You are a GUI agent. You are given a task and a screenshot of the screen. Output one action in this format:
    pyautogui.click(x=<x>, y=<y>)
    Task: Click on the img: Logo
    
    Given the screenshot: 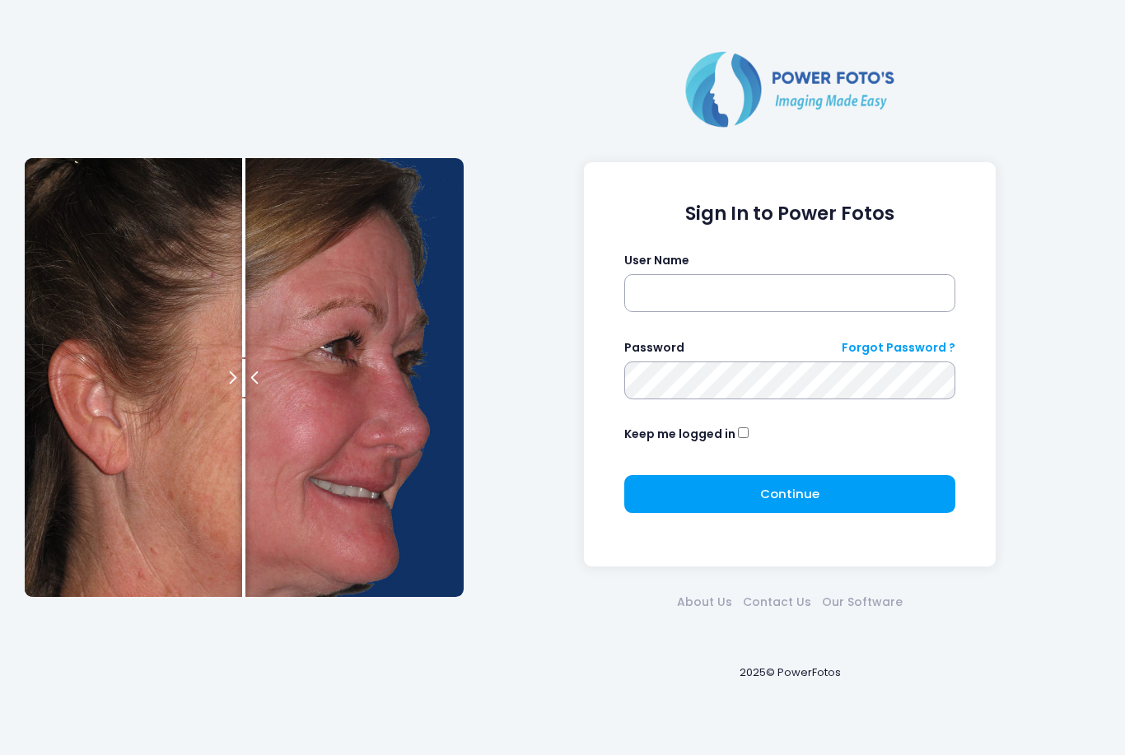 What is the action you would take?
    pyautogui.click(x=790, y=89)
    